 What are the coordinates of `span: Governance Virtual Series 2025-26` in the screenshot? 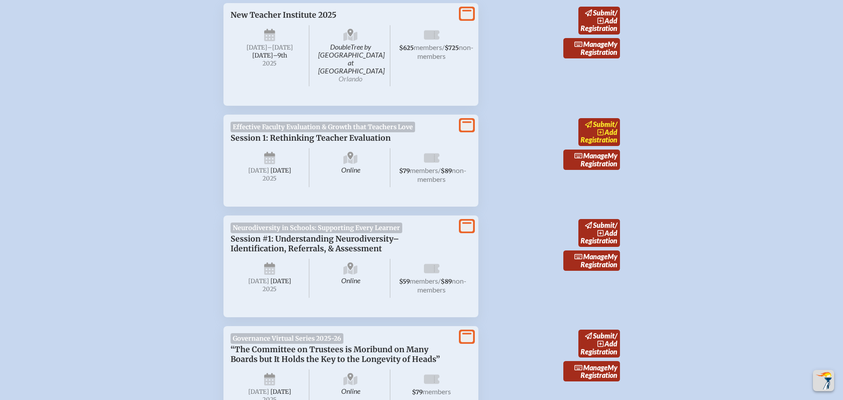 It's located at (287, 339).